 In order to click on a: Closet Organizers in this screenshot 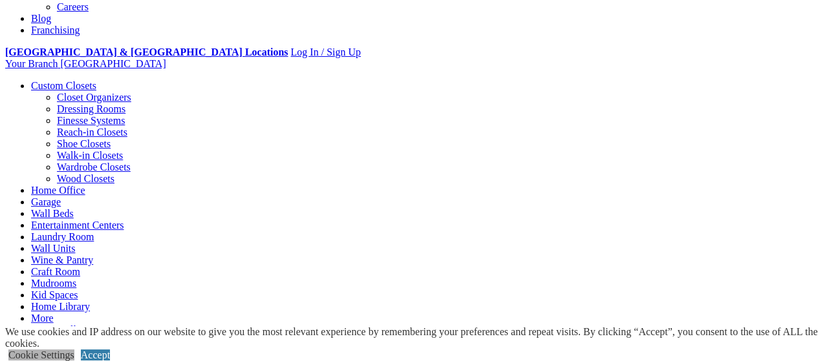, I will do `click(94, 97)`.